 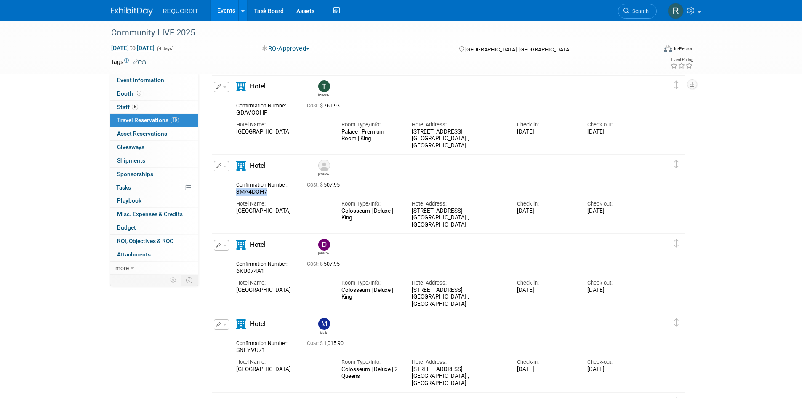 What do you see at coordinates (148, 120) in the screenshot?
I see `span: Travel Reservations` at bounding box center [148, 120].